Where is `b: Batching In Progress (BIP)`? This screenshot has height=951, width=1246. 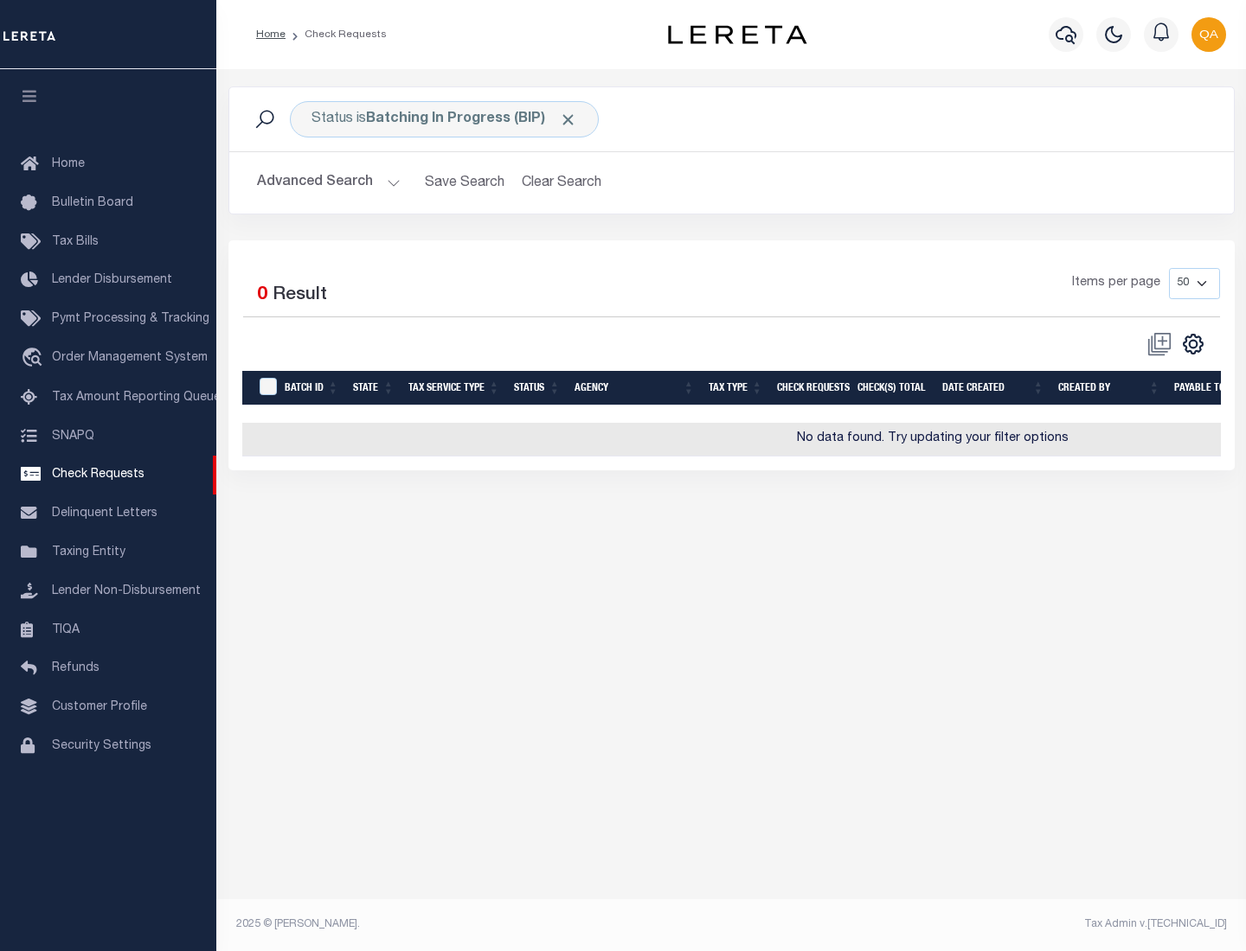 b: Batching In Progress (BIP) is located at coordinates (471, 119).